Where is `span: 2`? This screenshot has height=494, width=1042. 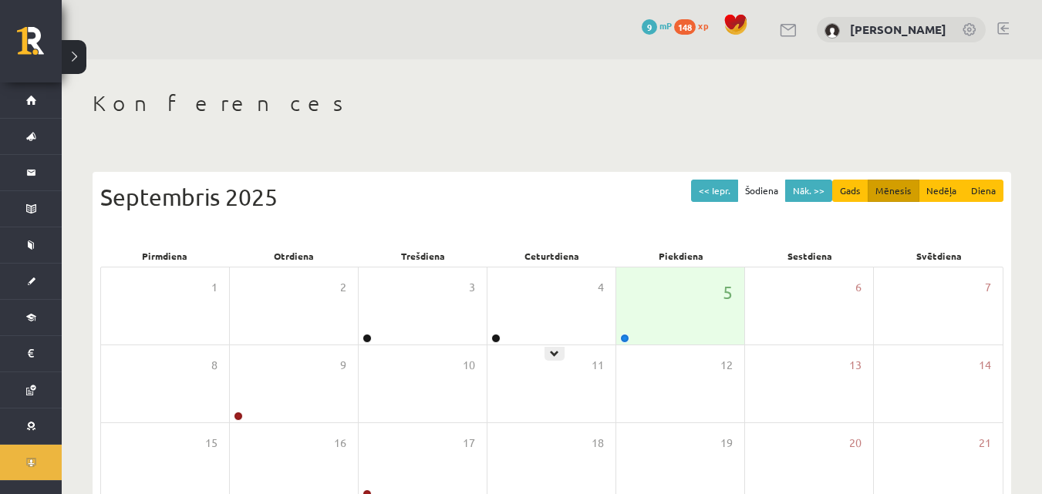 span: 2 is located at coordinates (343, 288).